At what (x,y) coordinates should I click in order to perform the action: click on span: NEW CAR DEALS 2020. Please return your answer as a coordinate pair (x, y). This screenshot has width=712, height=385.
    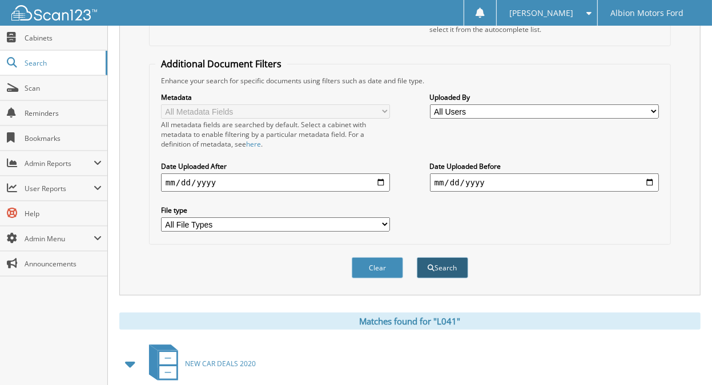
    Looking at the image, I should click on (220, 363).